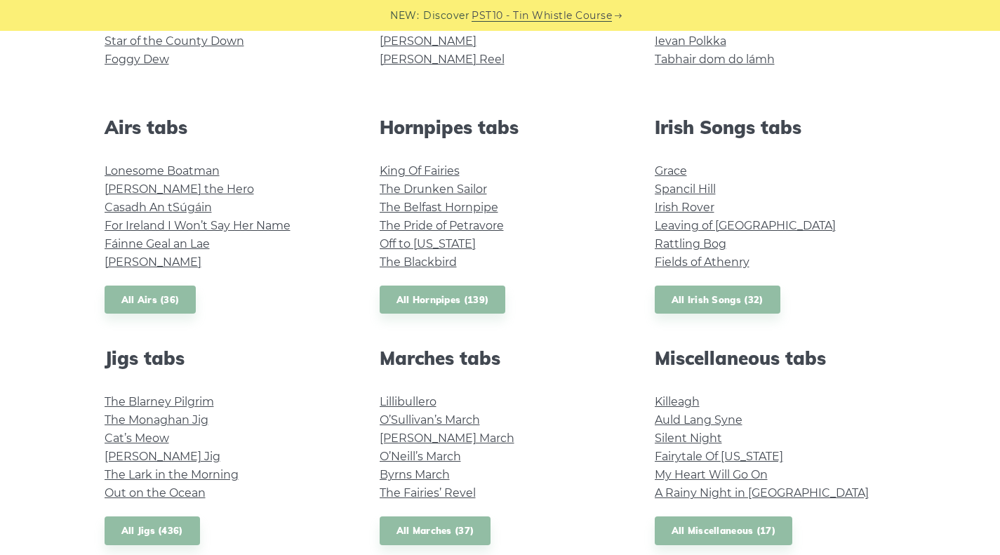 The width and height of the screenshot is (1000, 555). Describe the element at coordinates (442, 225) in the screenshot. I see `a: The Pride of Petravore` at that location.